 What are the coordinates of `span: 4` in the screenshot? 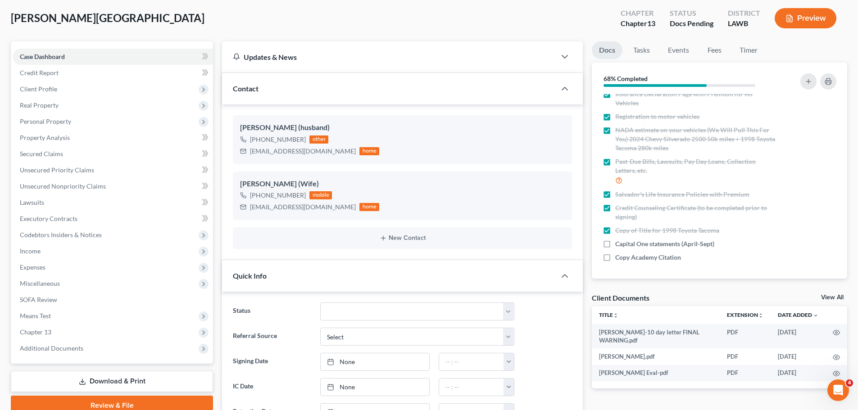 It's located at (850, 383).